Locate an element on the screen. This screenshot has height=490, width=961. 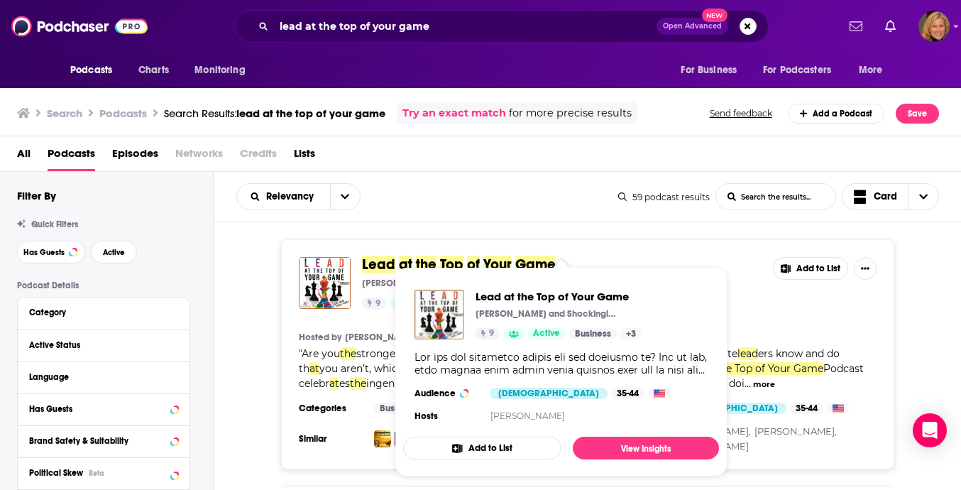
span: Networks is located at coordinates (199, 156).